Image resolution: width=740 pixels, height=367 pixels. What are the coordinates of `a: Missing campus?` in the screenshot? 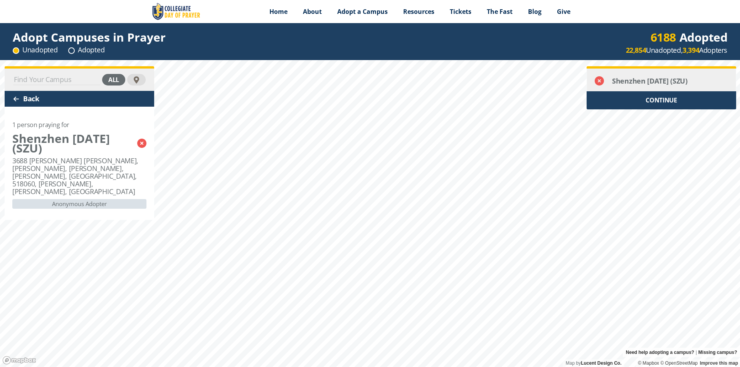 It's located at (717, 352).